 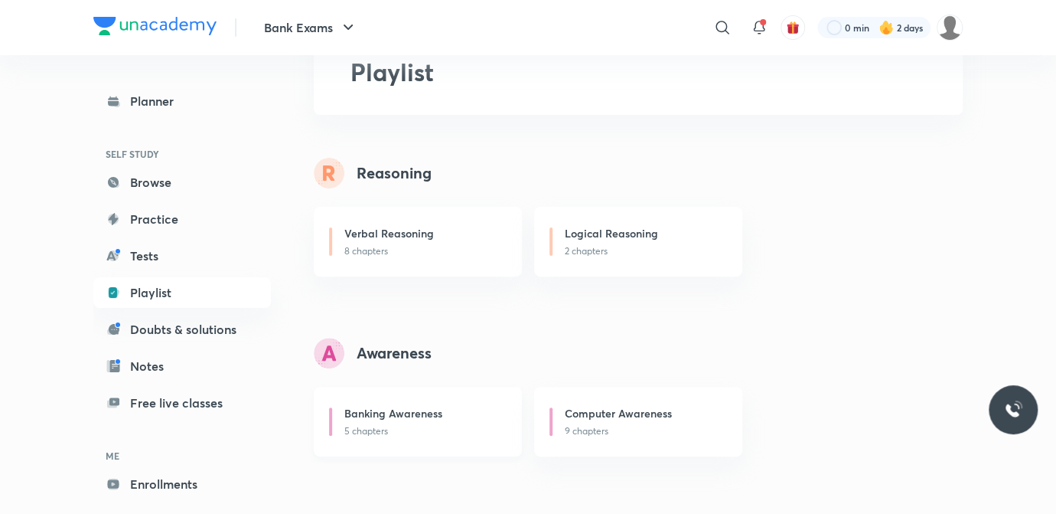 I want to click on h6: Logical Reasoning, so click(x=612, y=233).